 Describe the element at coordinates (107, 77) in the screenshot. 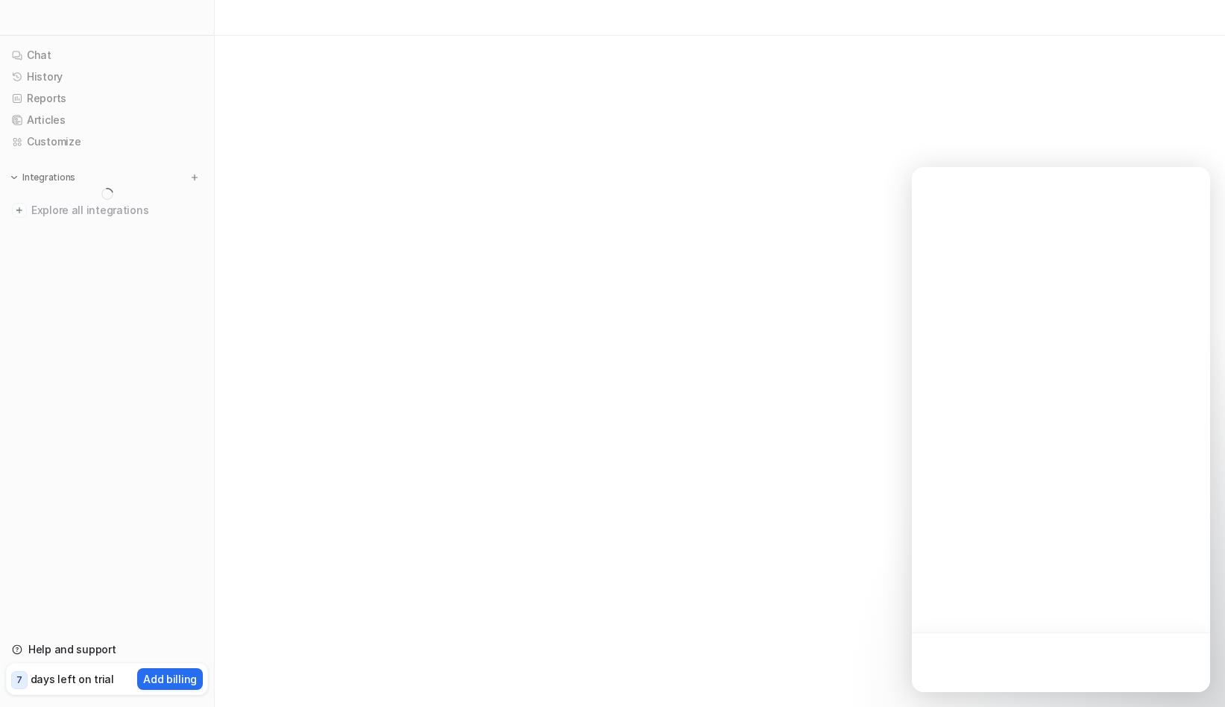

I see `a: History` at that location.